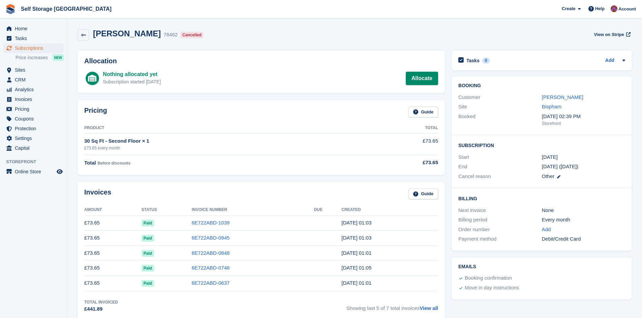  What do you see at coordinates (356, 268) in the screenshot?
I see `time: 2025-06-30 00:05:22 UTC` at bounding box center [356, 268].